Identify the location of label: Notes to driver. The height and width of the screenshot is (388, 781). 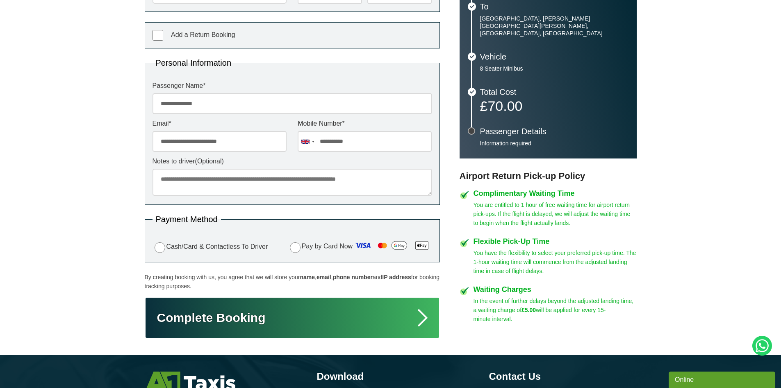
(292, 161).